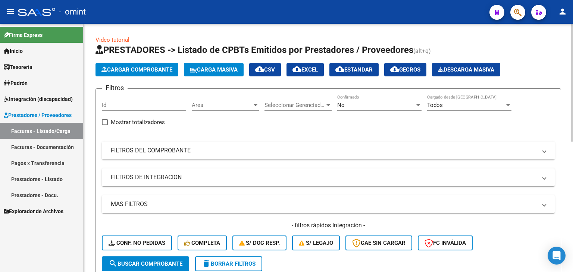 The image size is (573, 272). I want to click on span: Buscar Comprobante, so click(145, 264).